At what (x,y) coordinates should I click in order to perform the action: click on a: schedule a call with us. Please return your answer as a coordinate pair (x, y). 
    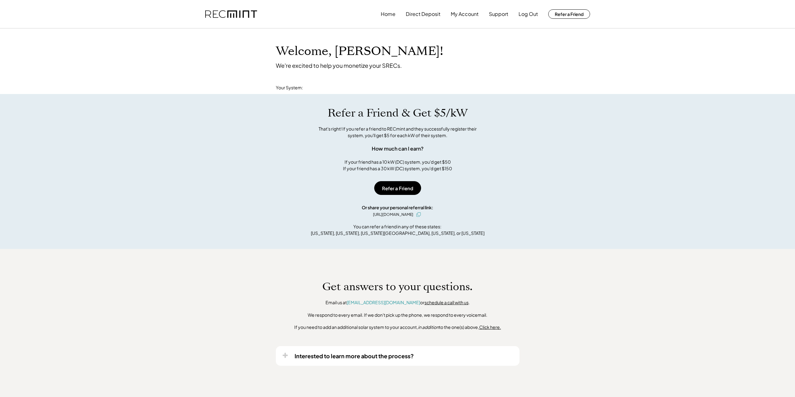
    Looking at the image, I should click on (446, 302).